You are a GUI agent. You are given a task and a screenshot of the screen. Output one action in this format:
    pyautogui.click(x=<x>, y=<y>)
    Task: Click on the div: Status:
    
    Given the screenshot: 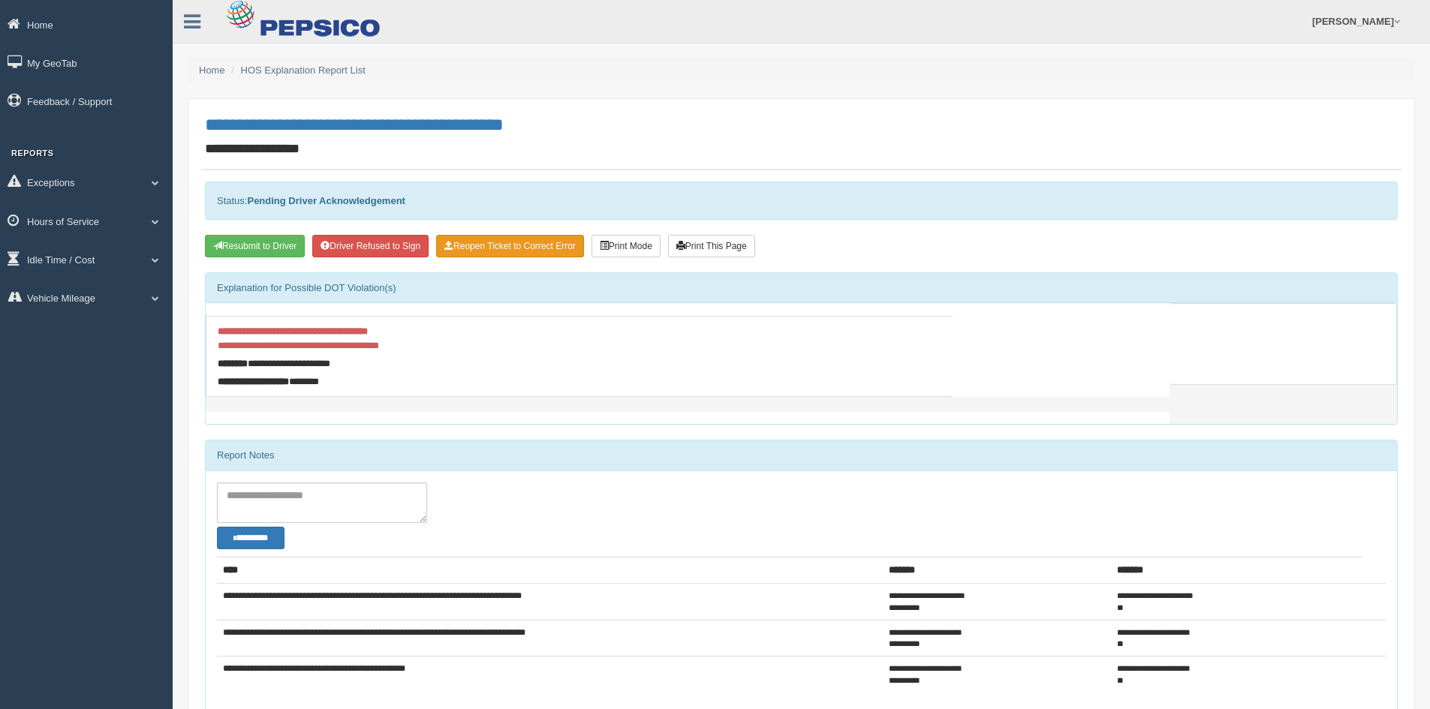 What is the action you would take?
    pyautogui.click(x=801, y=200)
    